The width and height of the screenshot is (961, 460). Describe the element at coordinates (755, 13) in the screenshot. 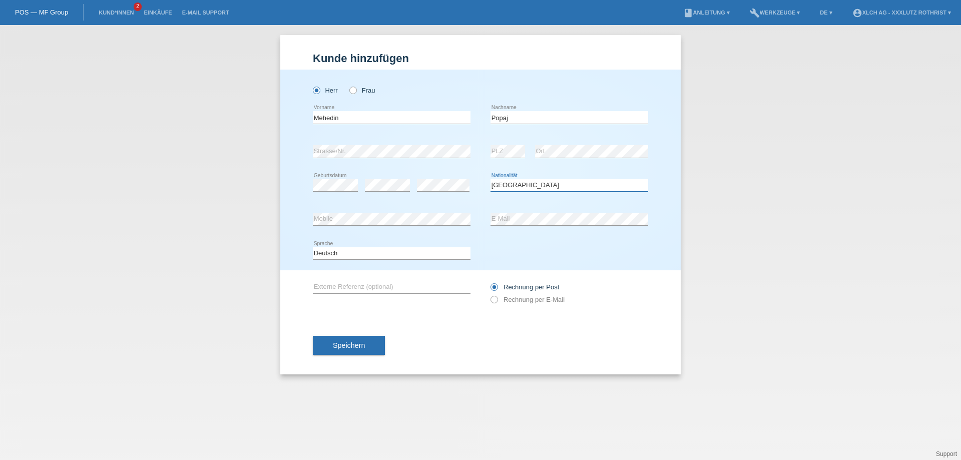

I see `i: build` at that location.